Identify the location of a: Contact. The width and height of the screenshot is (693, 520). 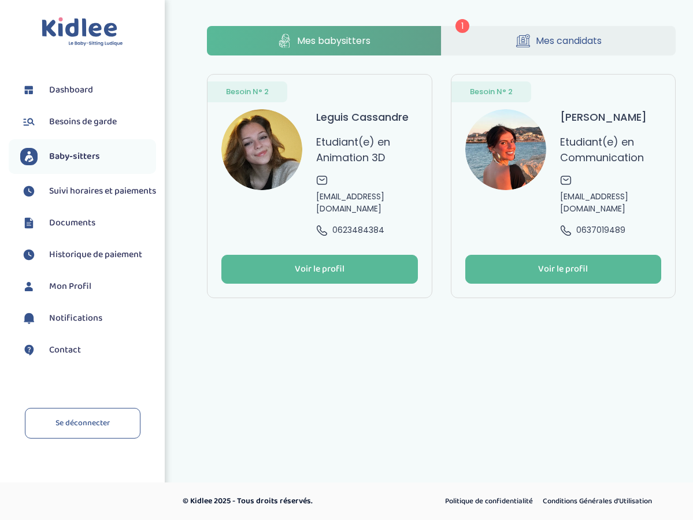
(88, 350).